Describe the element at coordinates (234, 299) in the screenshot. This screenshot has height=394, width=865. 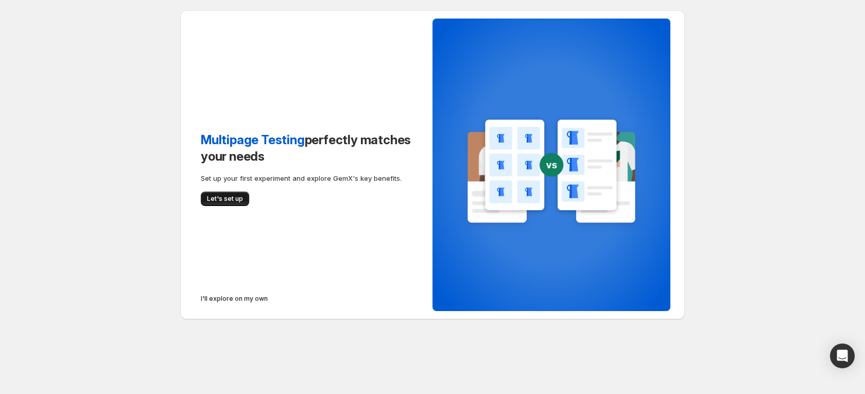
I see `button: I'll explore on my own` at that location.